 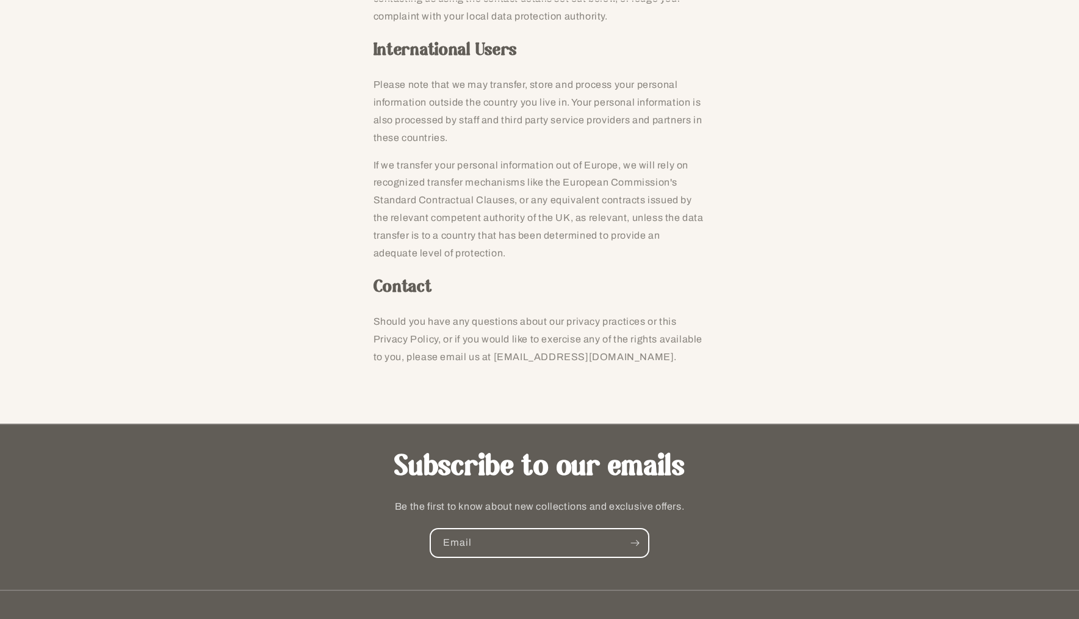 I want to click on p: If we transfer your personal information out of Europe, we will rely on recognized transfer mecha..., so click(x=539, y=209).